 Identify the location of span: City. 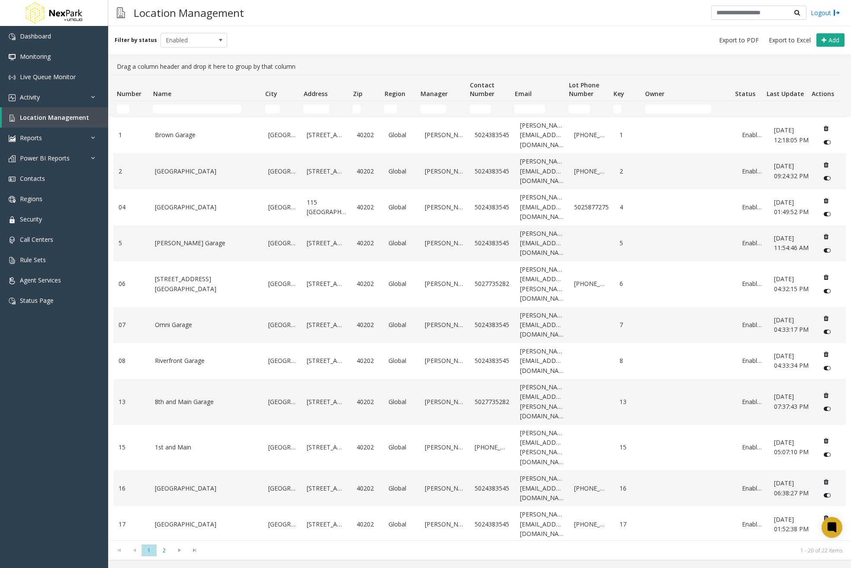
(271, 93).